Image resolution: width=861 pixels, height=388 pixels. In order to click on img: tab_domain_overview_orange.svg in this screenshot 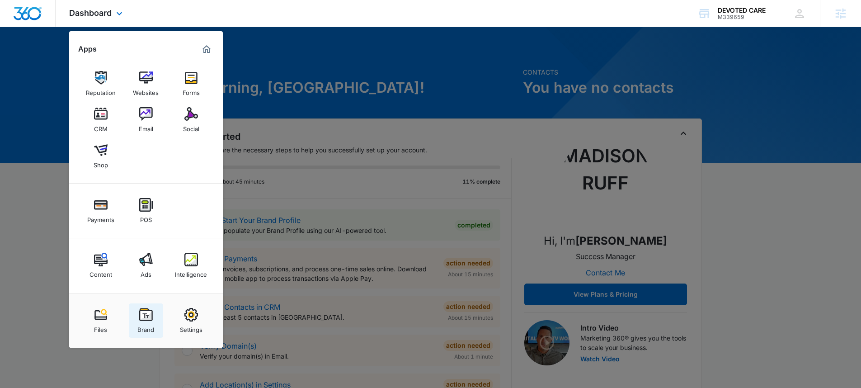, I will do `click(28, 56)`.